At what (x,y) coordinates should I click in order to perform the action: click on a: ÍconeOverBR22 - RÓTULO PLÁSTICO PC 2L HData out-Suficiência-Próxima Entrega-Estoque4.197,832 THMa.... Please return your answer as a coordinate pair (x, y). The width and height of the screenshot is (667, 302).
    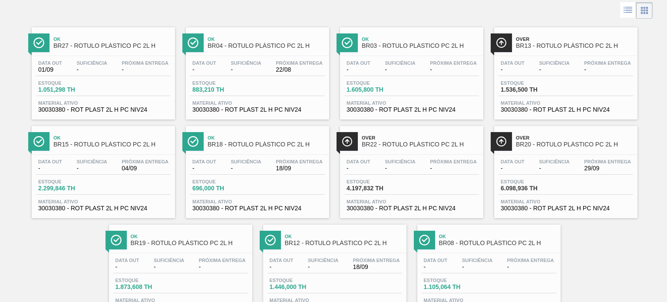
    Looking at the image, I should click on (410, 168).